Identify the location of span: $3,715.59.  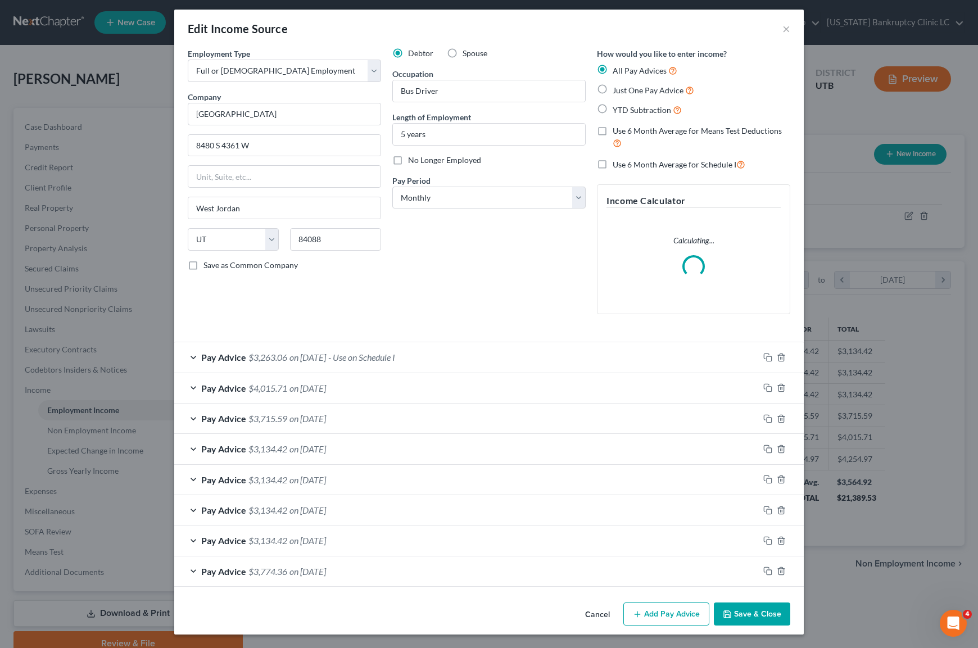
(268, 418).